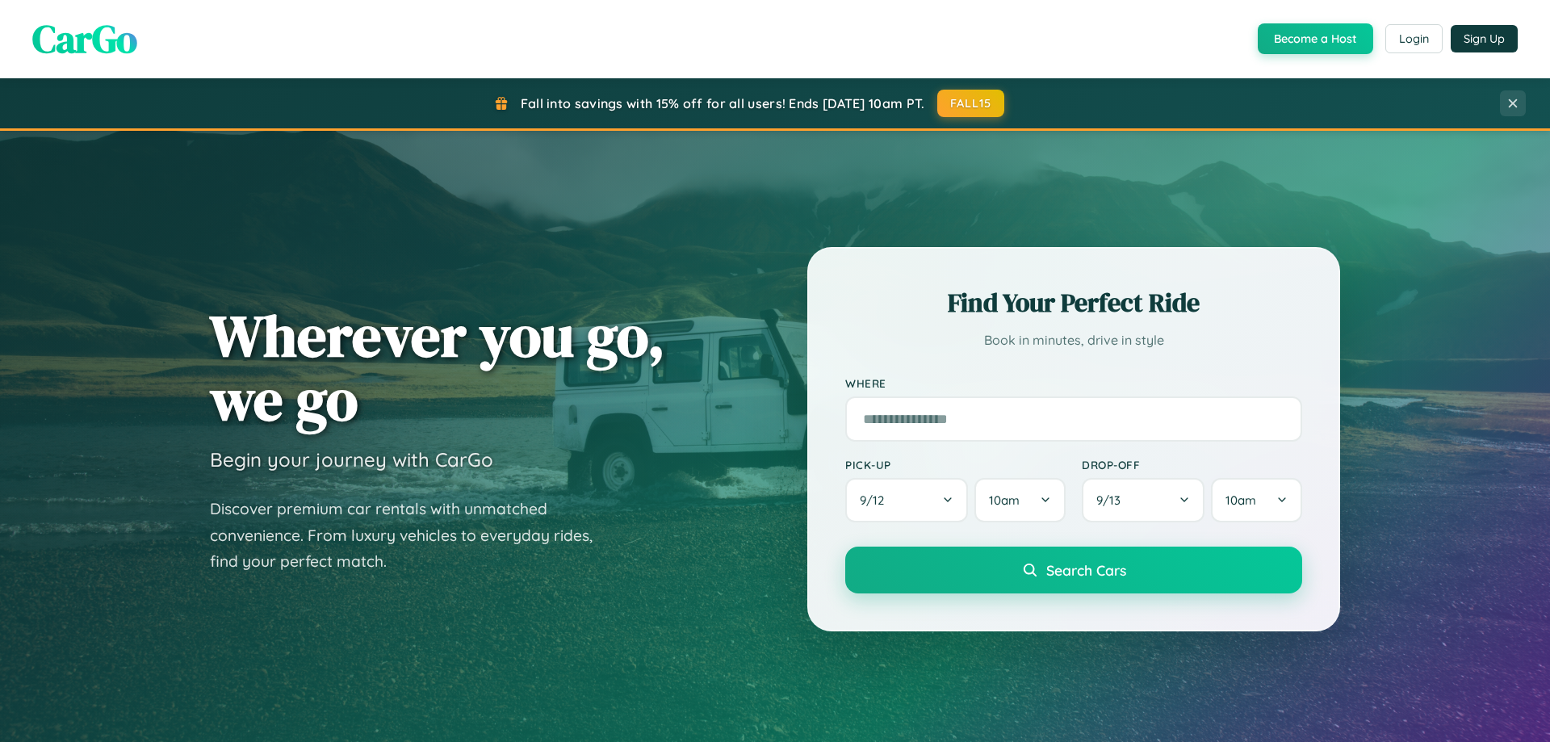  Describe the element at coordinates (1074, 303) in the screenshot. I see `h2: Find Your Perfect Ride` at that location.